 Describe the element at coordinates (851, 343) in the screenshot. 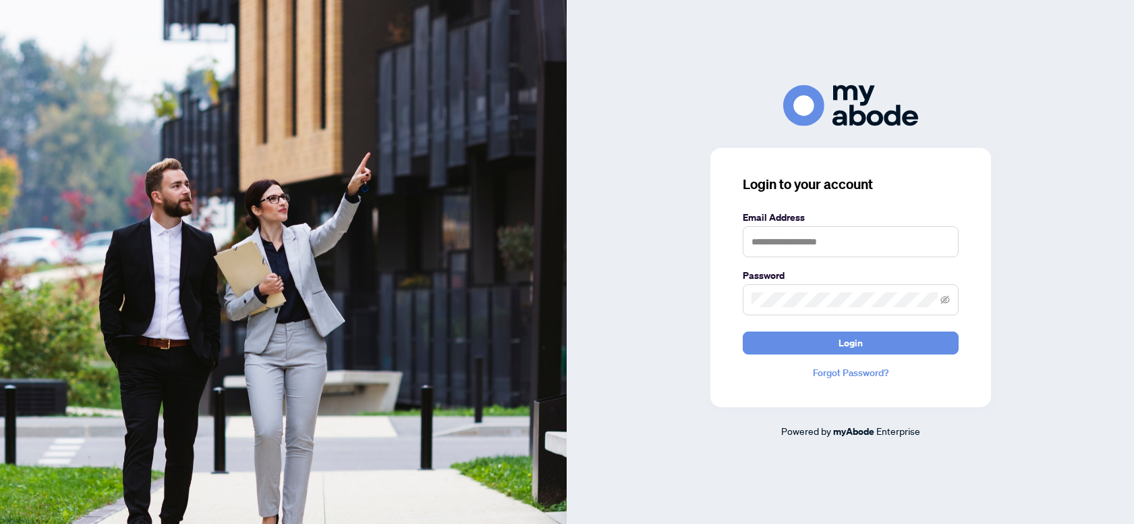

I see `span: Login` at that location.